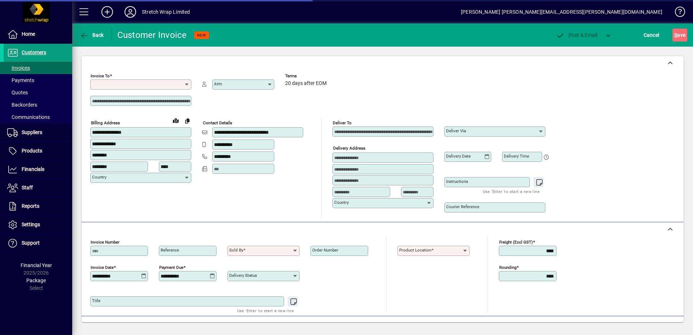 This screenshot has width=693, height=335. Describe the element at coordinates (243, 275) in the screenshot. I see `mat-label: Delivery status` at that location.